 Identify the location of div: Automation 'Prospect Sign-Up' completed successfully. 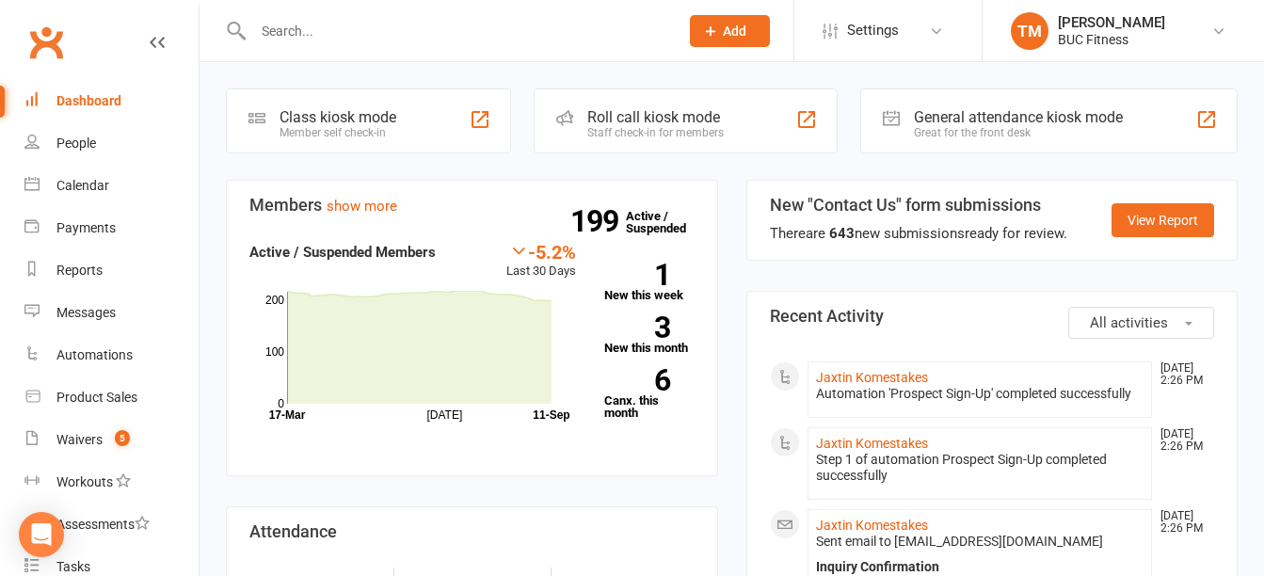
(980, 393).